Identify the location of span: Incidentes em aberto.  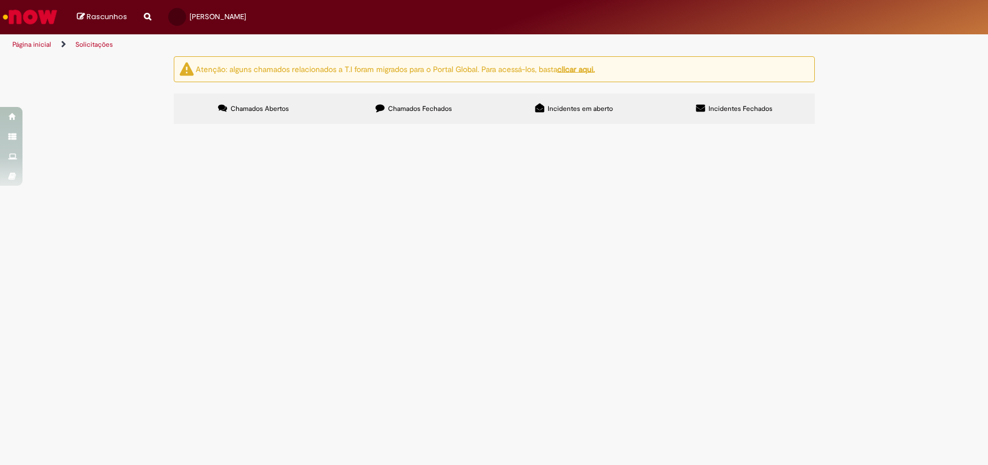
(580, 109).